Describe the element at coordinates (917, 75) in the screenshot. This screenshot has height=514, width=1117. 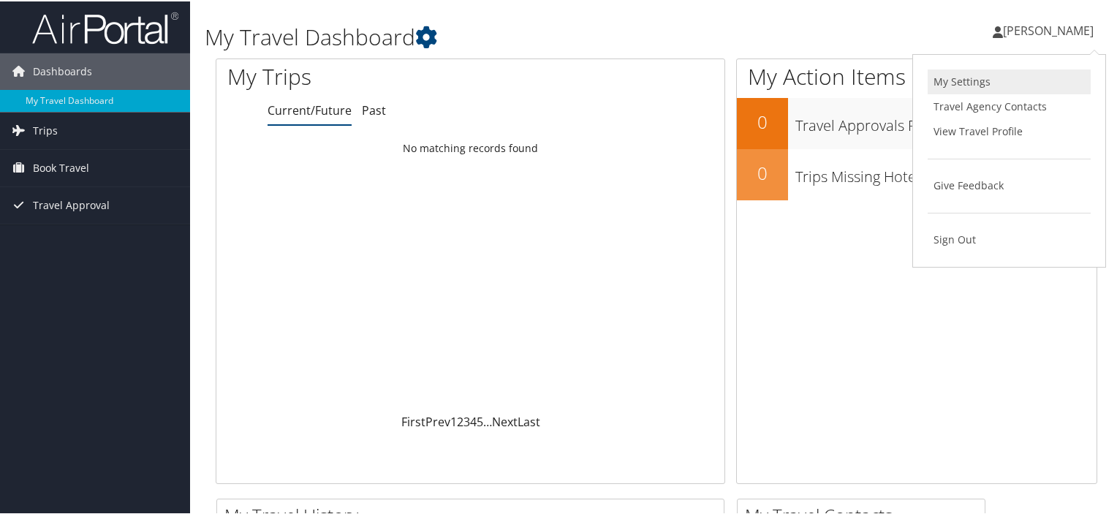
I see `h1: My Action Items` at that location.